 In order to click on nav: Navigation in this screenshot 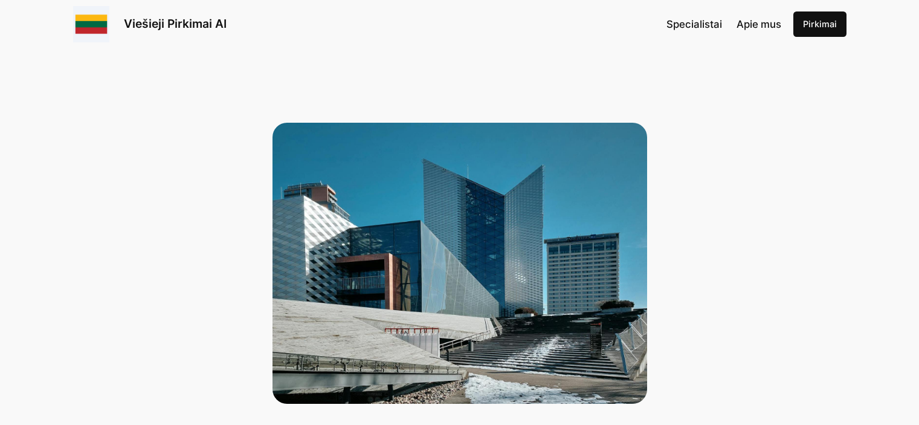, I will do `click(724, 24)`.